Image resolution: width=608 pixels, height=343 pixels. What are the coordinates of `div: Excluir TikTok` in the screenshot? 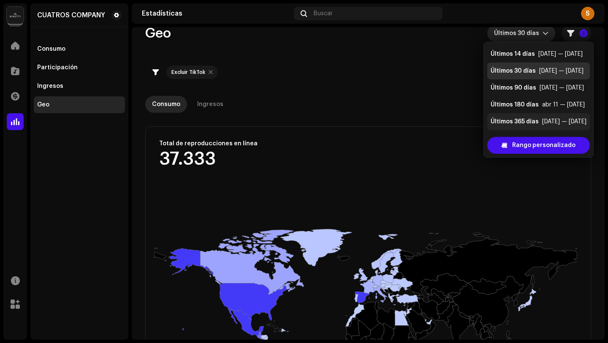 It's located at (188, 72).